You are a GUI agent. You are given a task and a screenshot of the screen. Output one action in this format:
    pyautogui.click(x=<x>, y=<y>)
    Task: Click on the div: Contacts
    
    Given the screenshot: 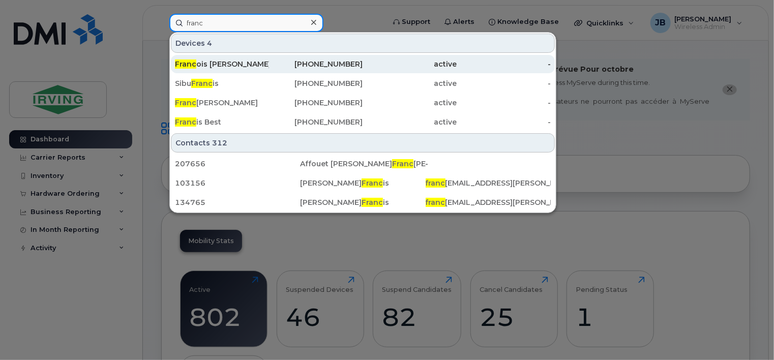 What is the action you would take?
    pyautogui.click(x=362, y=143)
    